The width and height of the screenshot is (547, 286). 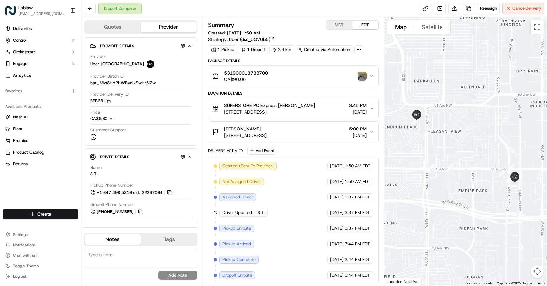 What do you see at coordinates (261, 213) in the screenshot?
I see `span: S T.` at bounding box center [261, 213].